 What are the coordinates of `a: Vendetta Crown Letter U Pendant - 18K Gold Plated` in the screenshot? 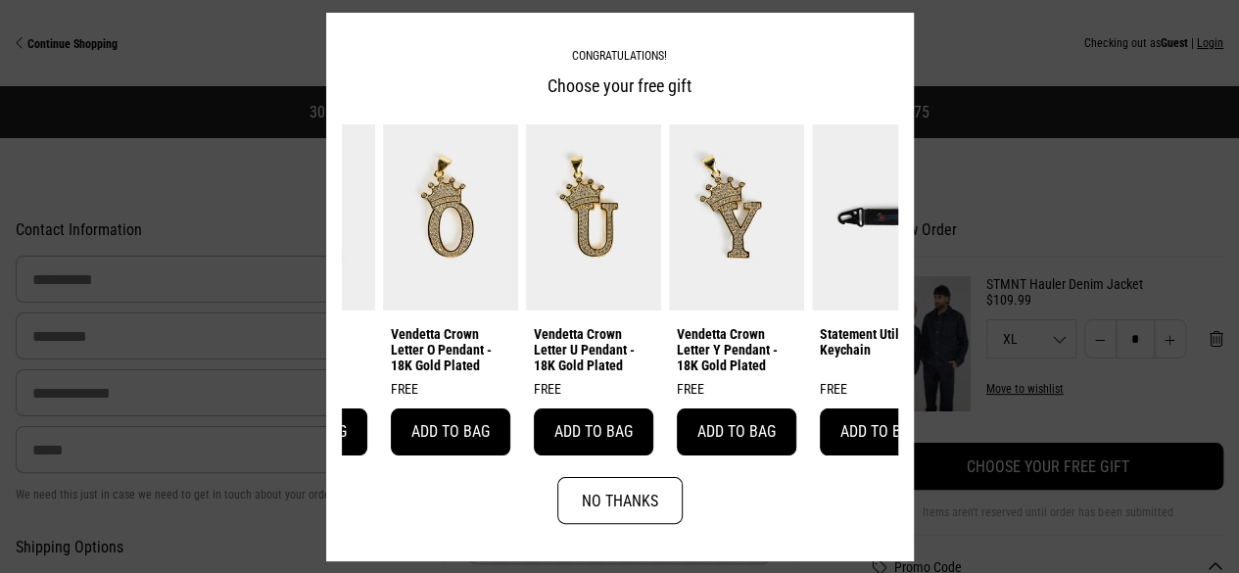 It's located at (594, 350).